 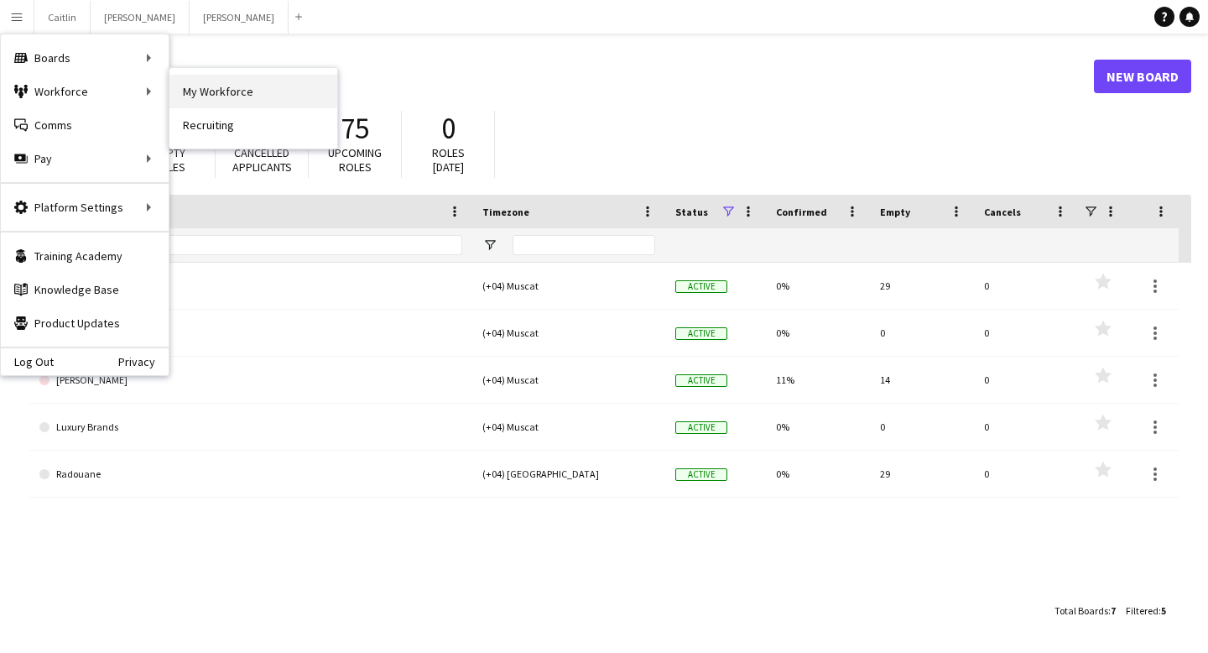 What do you see at coordinates (85, 159) in the screenshot?
I see `div: Pay` at bounding box center [85, 159].